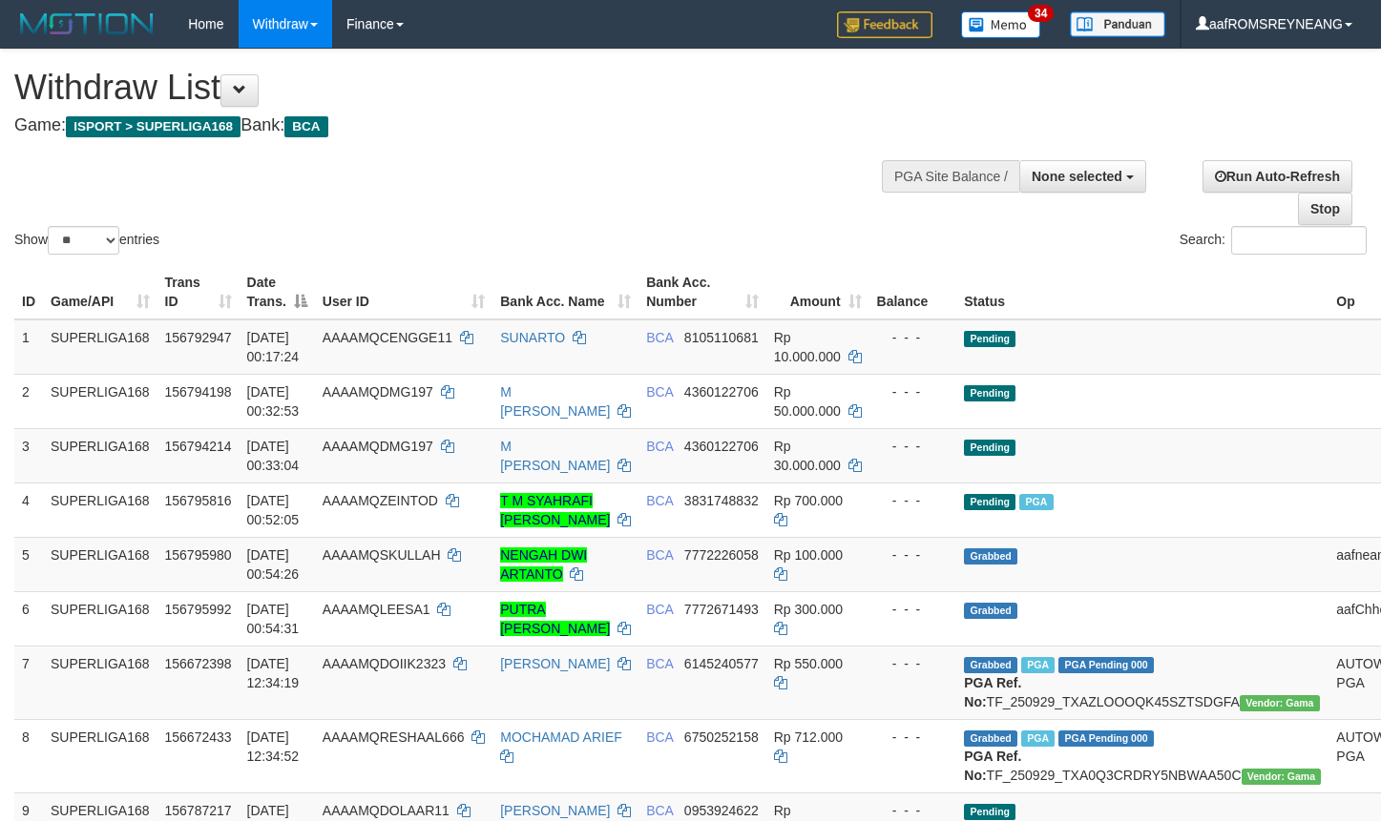  What do you see at coordinates (29, 756) in the screenshot?
I see `td: 8` at bounding box center [29, 756].